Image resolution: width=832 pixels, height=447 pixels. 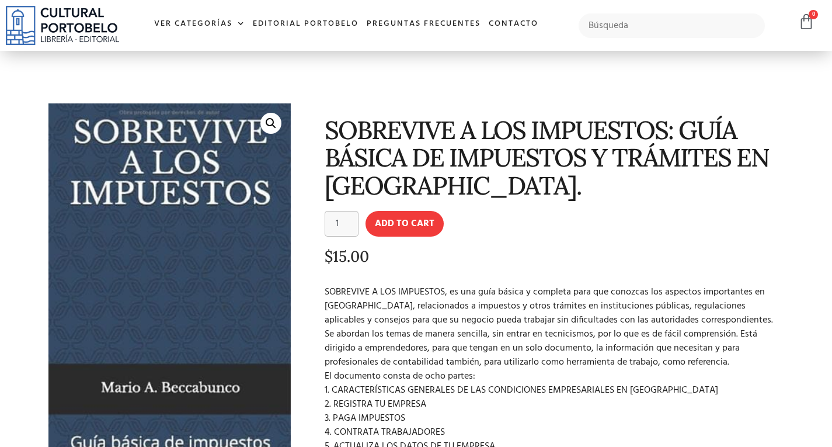 I want to click on button: Add to cart, so click(x=405, y=224).